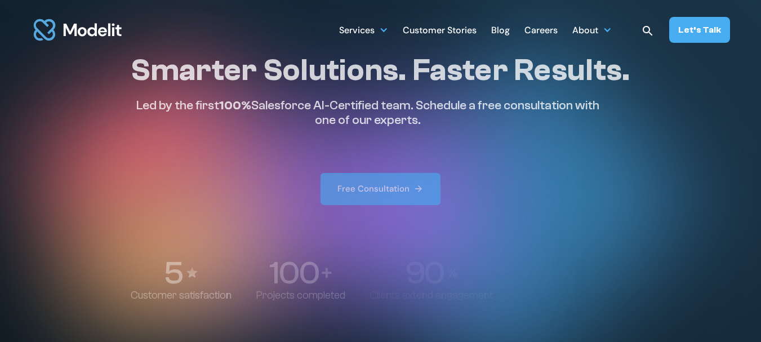  Describe the element at coordinates (327, 273) in the screenshot. I see `img: Plus` at that location.